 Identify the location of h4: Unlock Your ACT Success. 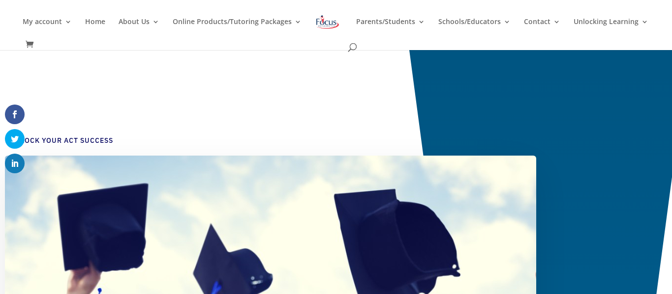
(265, 144).